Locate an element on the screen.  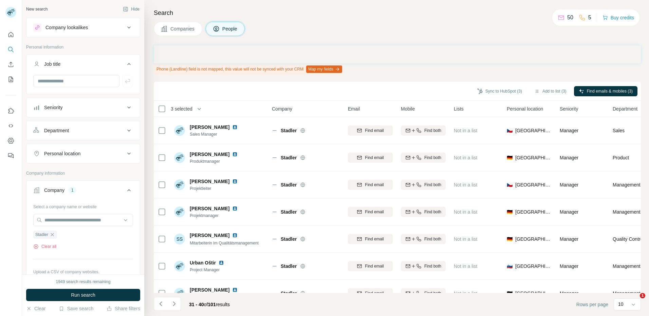
button: Feedback is located at coordinates (11, 156).